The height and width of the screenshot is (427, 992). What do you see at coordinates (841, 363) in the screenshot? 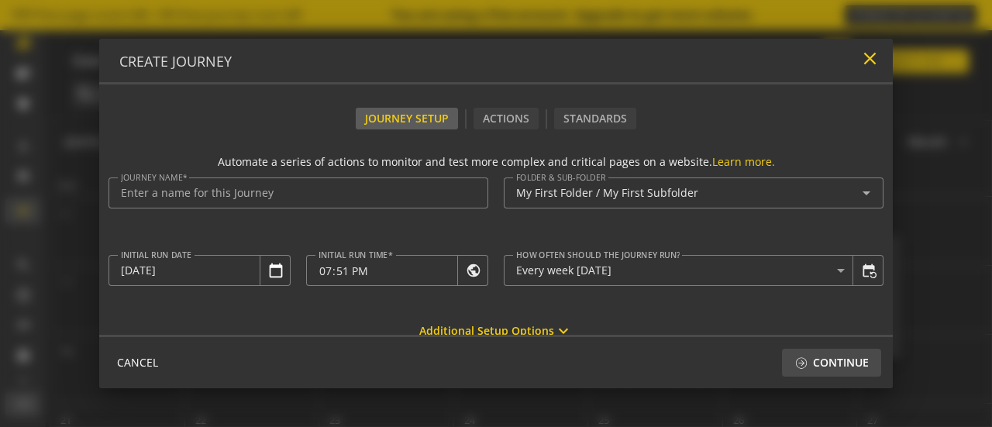
I see `span: Continue` at bounding box center [841, 363].